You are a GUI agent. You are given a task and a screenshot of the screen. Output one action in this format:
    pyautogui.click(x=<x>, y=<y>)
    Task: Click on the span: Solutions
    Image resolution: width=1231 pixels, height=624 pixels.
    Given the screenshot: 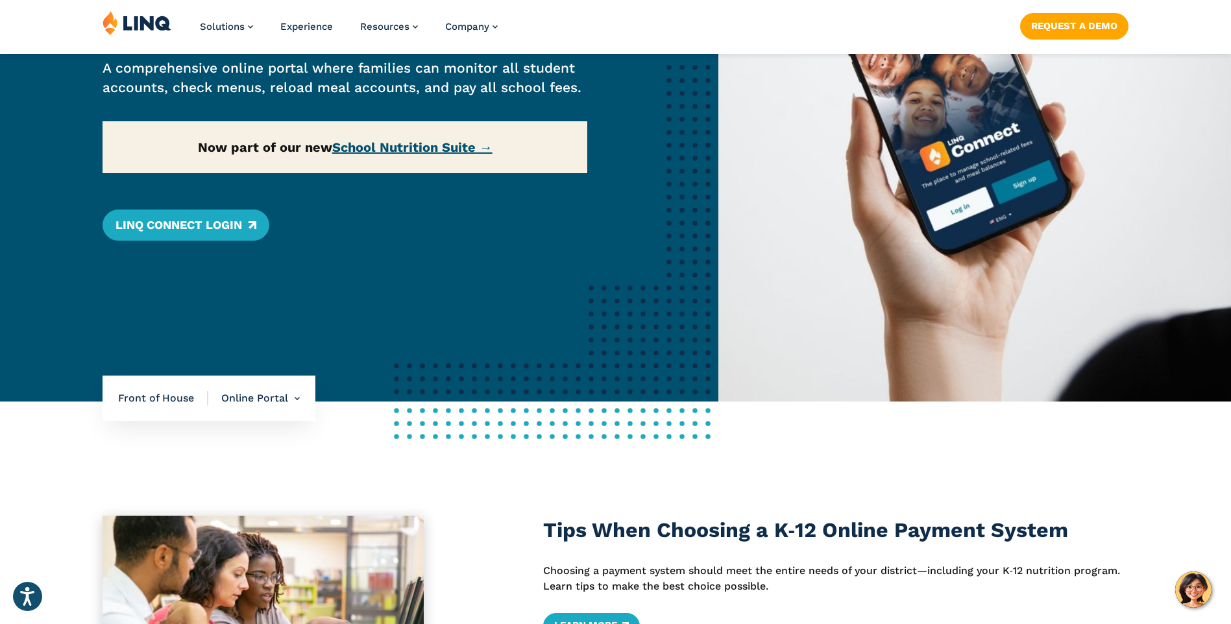 What is the action you would take?
    pyautogui.click(x=222, y=27)
    